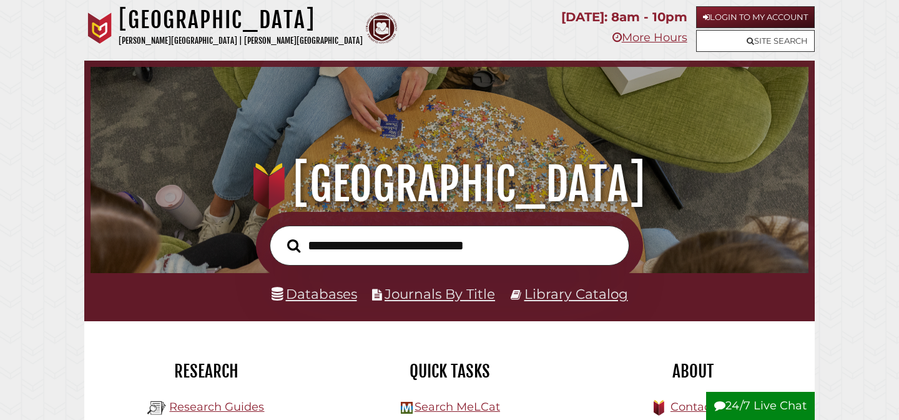  Describe the element at coordinates (440, 294) in the screenshot. I see `a: Journals By Title` at that location.